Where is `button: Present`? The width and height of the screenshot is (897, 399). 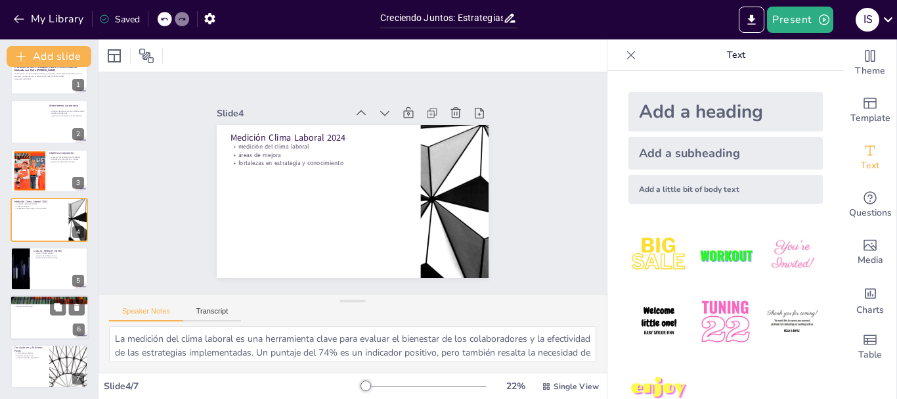 button: Present is located at coordinates (800, 20).